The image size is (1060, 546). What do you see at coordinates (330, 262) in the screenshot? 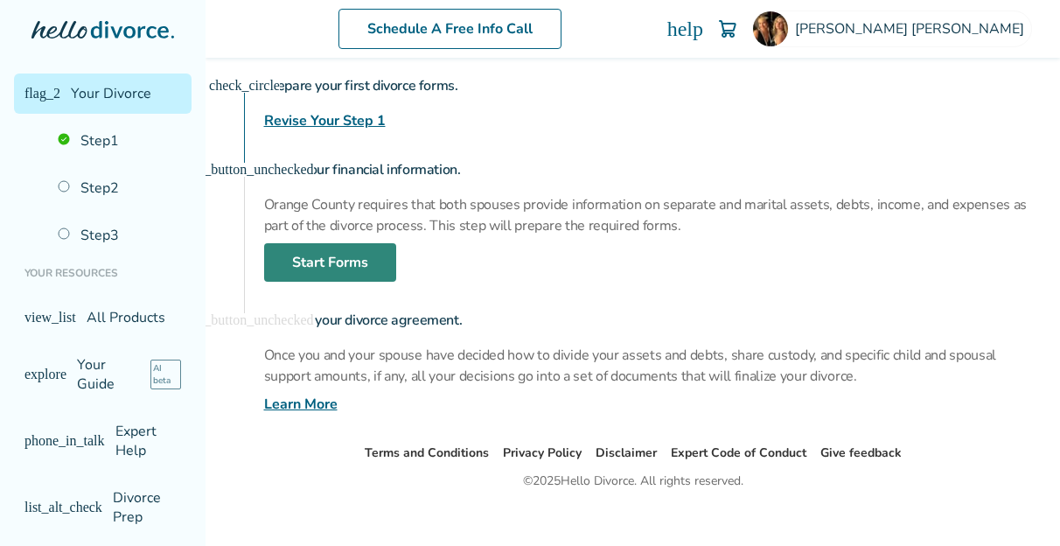
I see `a: Start Forms` at bounding box center [330, 262].